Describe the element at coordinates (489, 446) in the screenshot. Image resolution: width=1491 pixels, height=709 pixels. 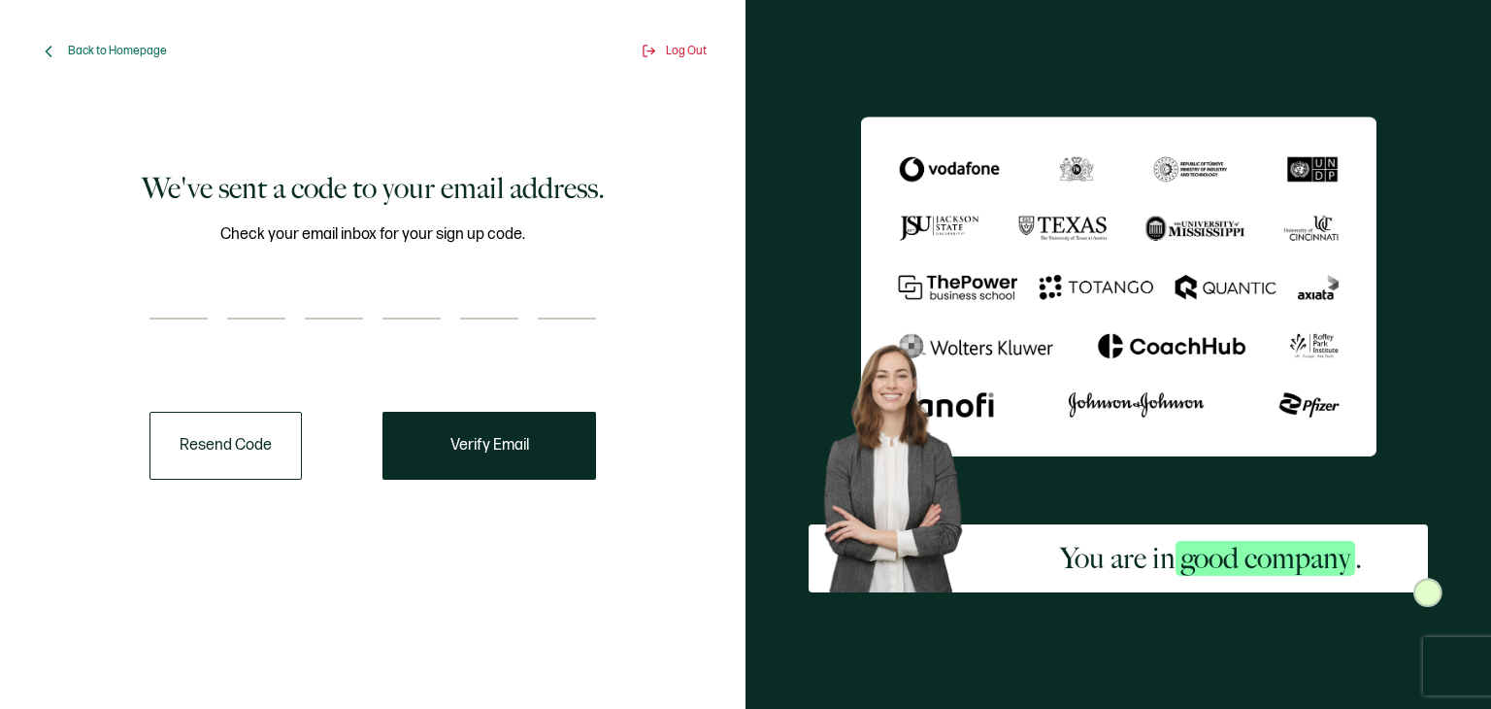
I see `span: Verify Email` at that location.